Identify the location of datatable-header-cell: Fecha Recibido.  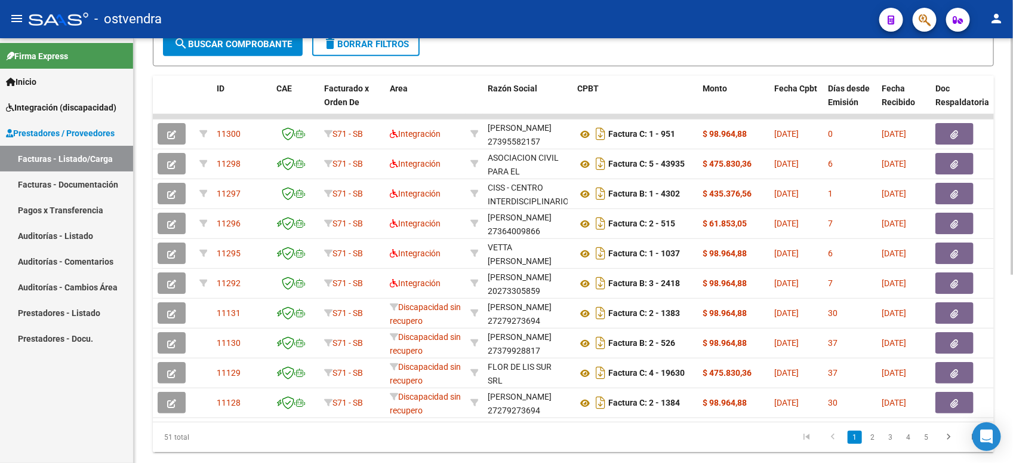
(904, 102).